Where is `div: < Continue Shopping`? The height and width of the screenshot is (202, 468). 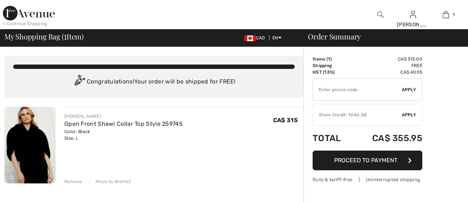
div: < Continue Shopping is located at coordinates (25, 24).